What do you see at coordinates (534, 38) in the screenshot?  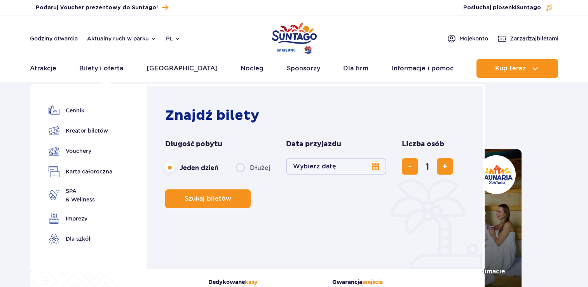 I see `span: Zarządzaj biletami` at bounding box center [534, 38].